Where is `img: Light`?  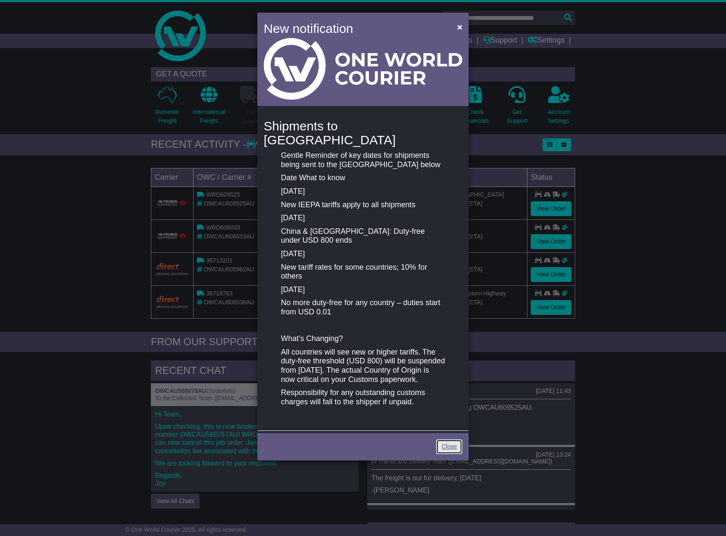 img: Light is located at coordinates (363, 69).